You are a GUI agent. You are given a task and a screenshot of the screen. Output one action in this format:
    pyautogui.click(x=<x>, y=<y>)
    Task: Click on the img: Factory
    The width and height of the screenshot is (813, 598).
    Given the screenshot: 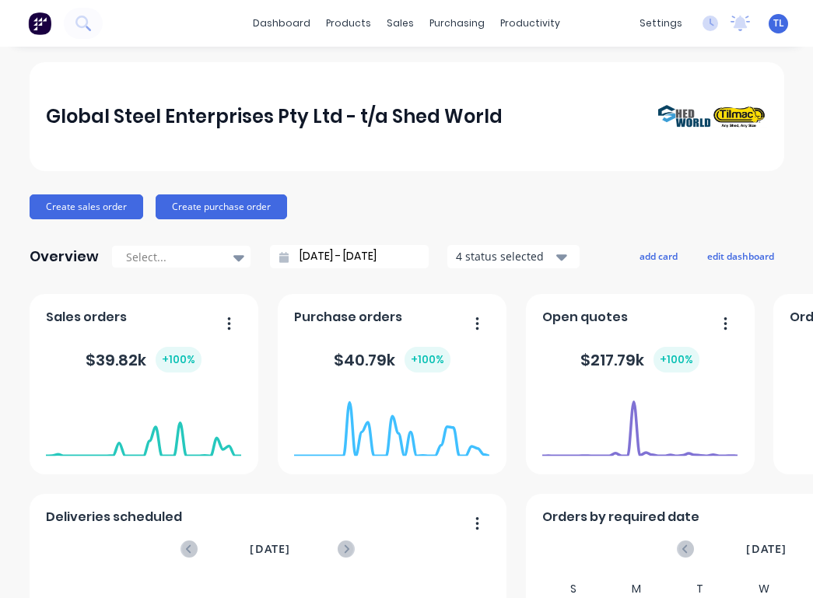 What is the action you would take?
    pyautogui.click(x=40, y=23)
    